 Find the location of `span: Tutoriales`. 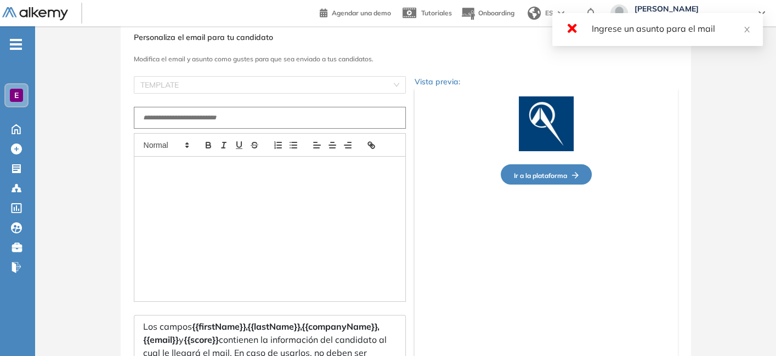

span: Tutoriales is located at coordinates (436, 13).